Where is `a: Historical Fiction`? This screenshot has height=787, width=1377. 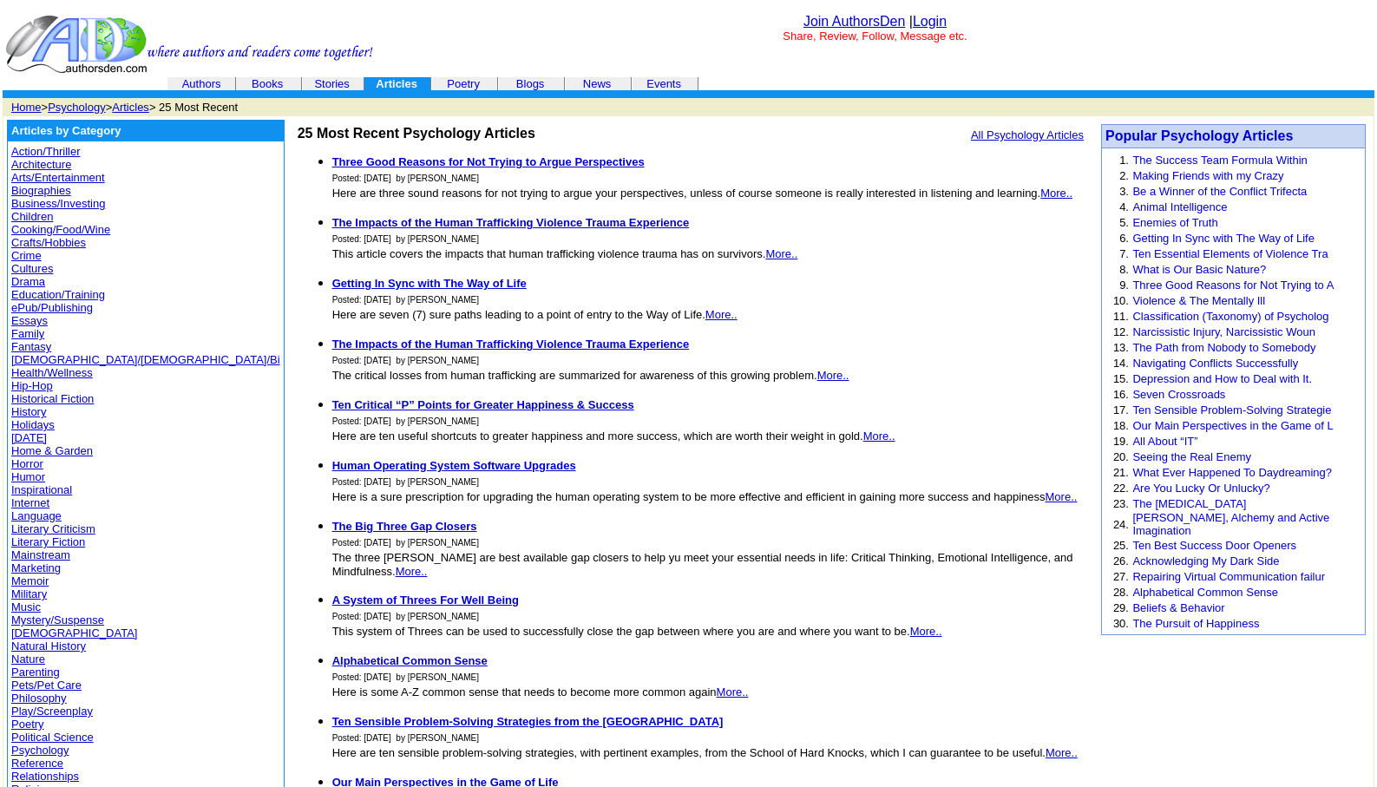 a: Historical Fiction is located at coordinates (52, 398).